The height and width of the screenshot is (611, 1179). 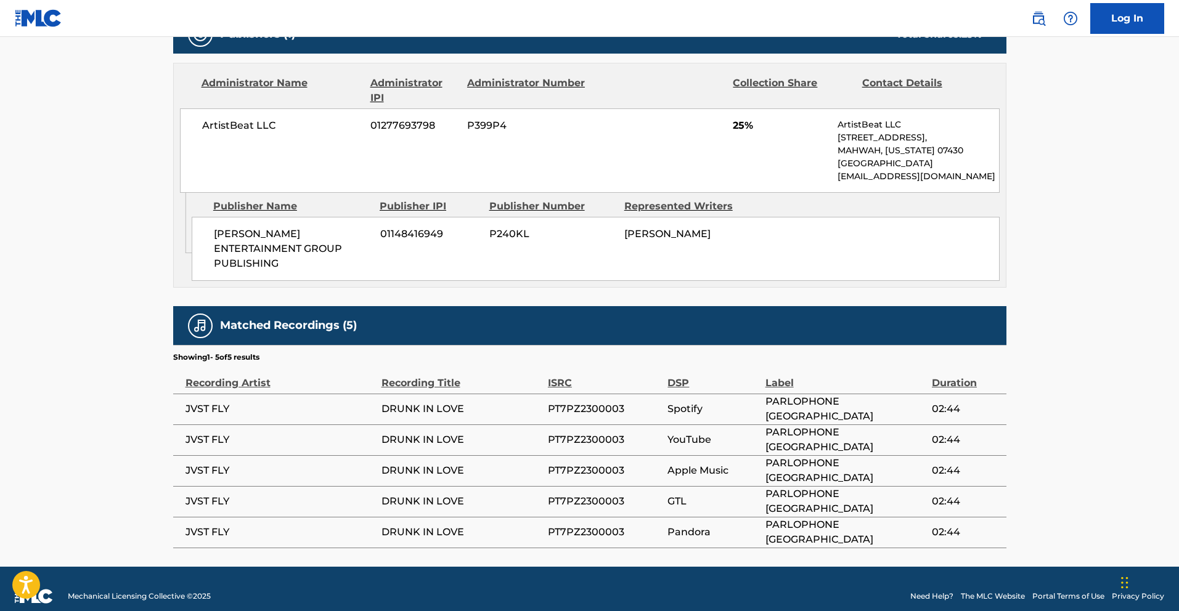 I want to click on div: Publisher Number, so click(x=552, y=206).